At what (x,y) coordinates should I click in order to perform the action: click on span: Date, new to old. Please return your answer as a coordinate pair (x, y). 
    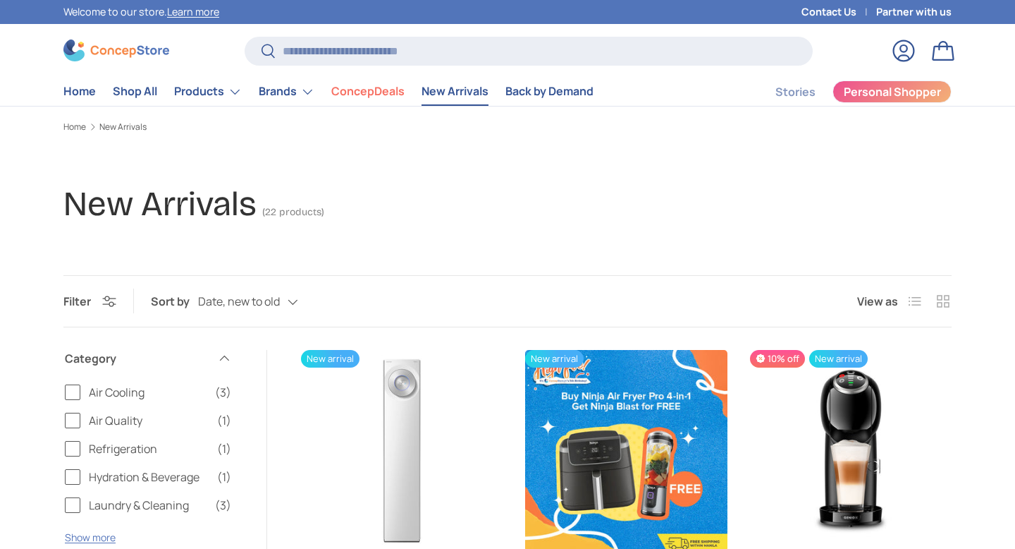
    Looking at the image, I should click on (239, 301).